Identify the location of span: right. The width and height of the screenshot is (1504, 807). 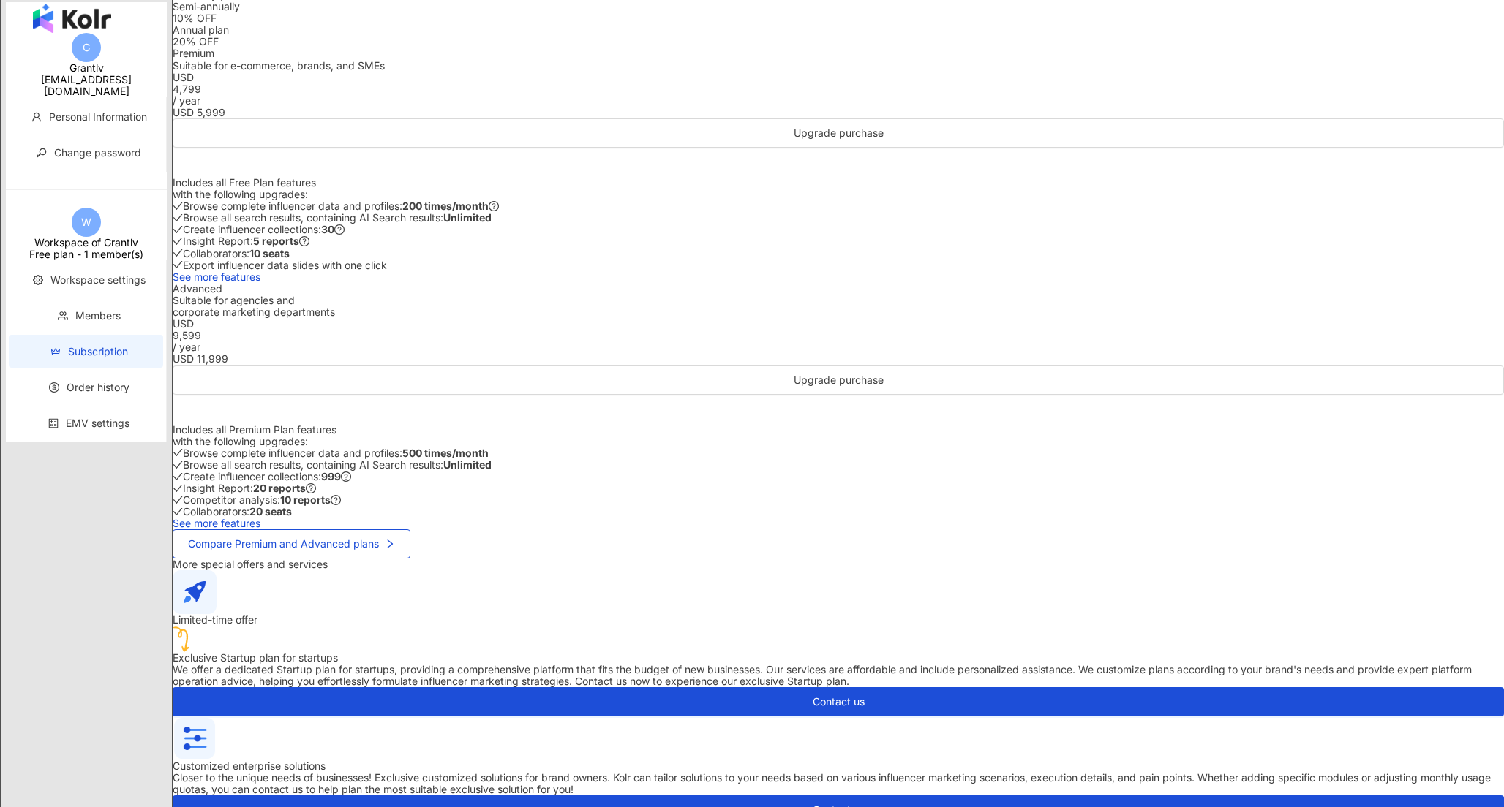
(390, 544).